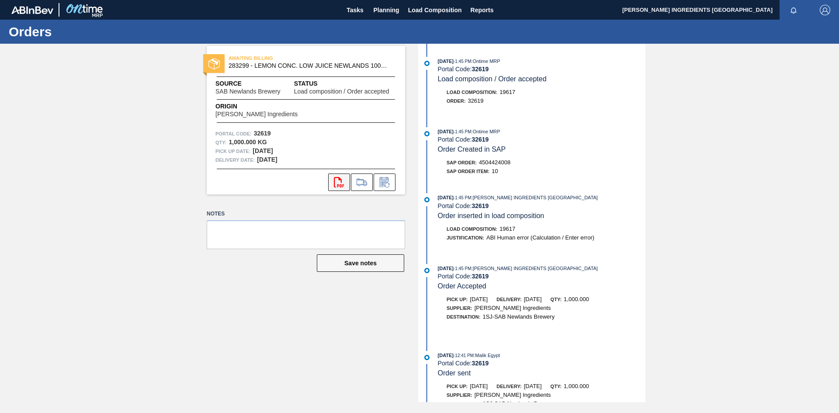 The width and height of the screenshot is (839, 413). I want to click on img: Logout, so click(825, 10).